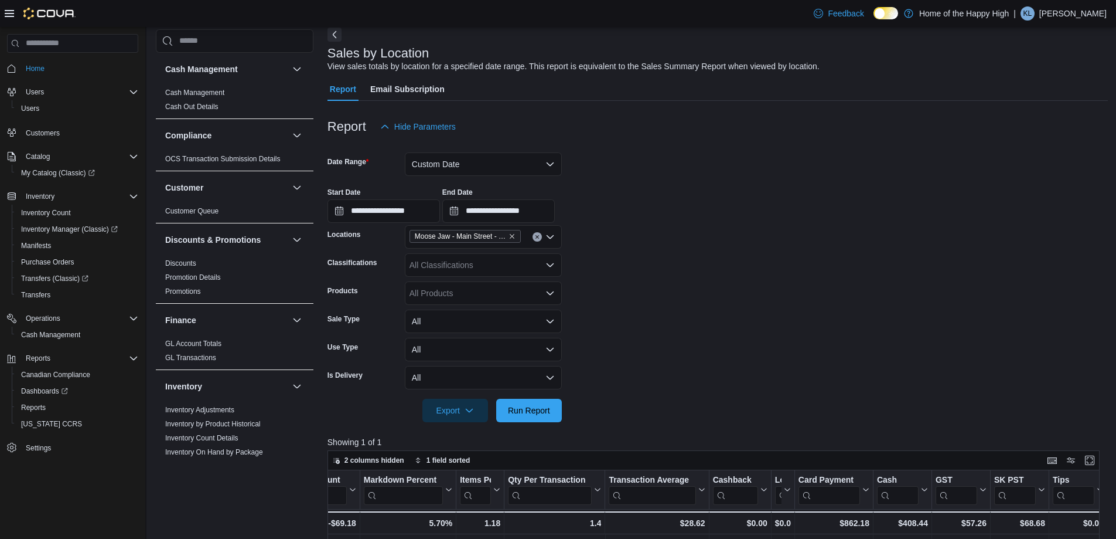 This screenshot has width=1116, height=539. Describe the element at coordinates (214, 452) in the screenshot. I see `a: Inventory On Hand by Package` at that location.